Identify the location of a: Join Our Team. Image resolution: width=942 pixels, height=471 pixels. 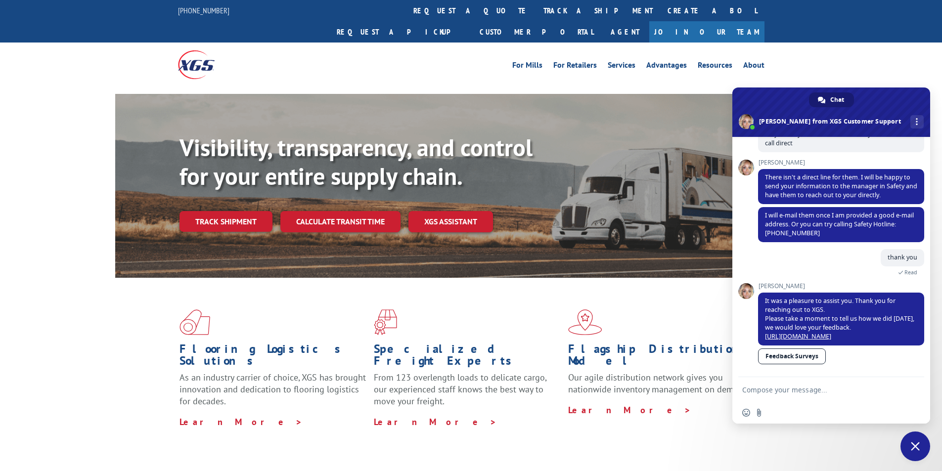
(707, 32).